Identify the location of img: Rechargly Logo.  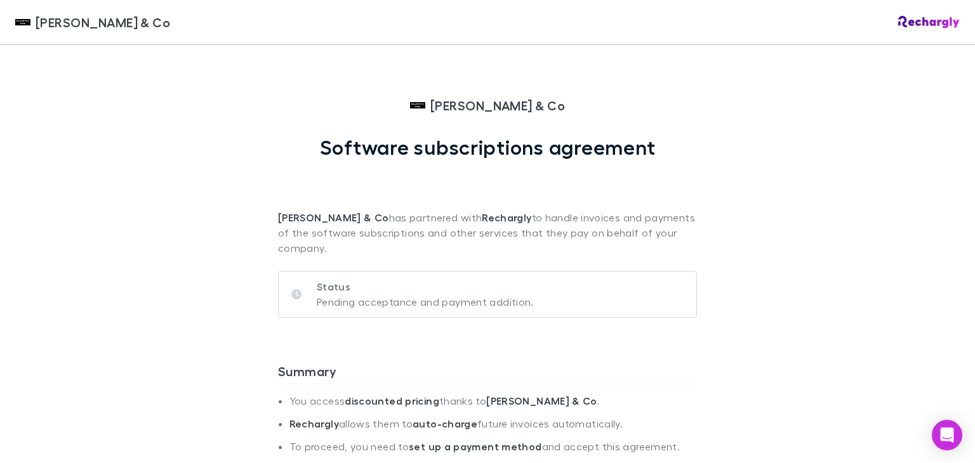
(929, 22).